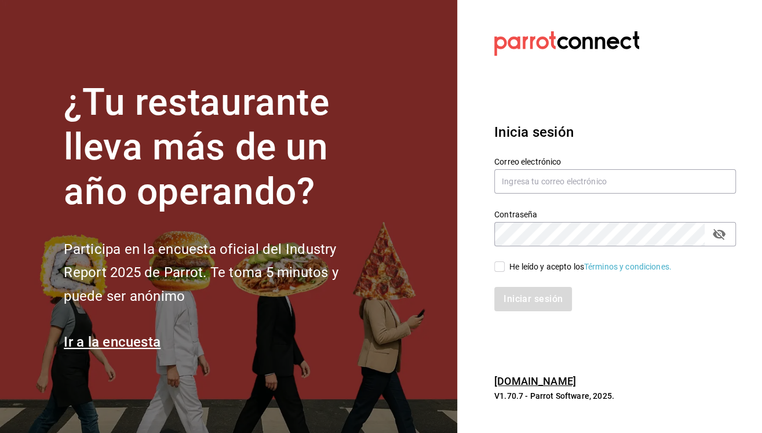 The height and width of the screenshot is (433, 762). Describe the element at coordinates (112, 342) in the screenshot. I see `a: Ir a la encuesta` at that location.